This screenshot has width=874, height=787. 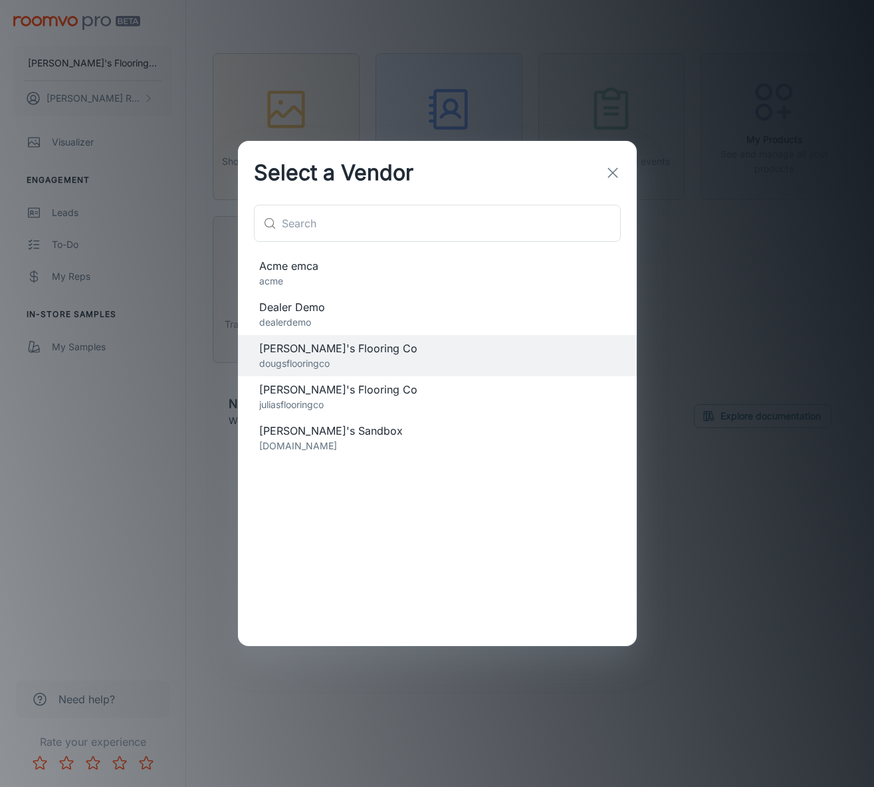 What do you see at coordinates (437, 281) in the screenshot?
I see `p: acme` at bounding box center [437, 281].